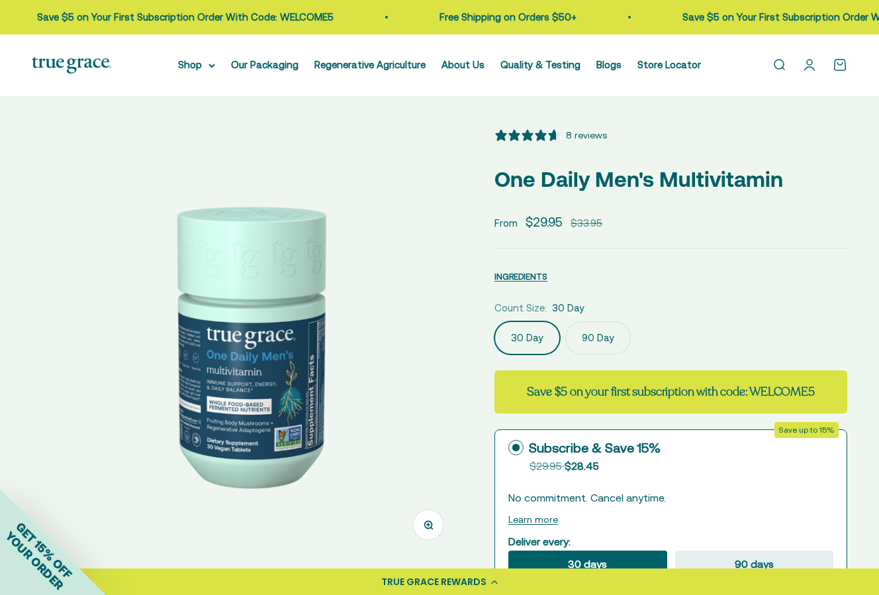 The width and height of the screenshot is (879, 595). I want to click on div: 8 reviews, so click(587, 135).